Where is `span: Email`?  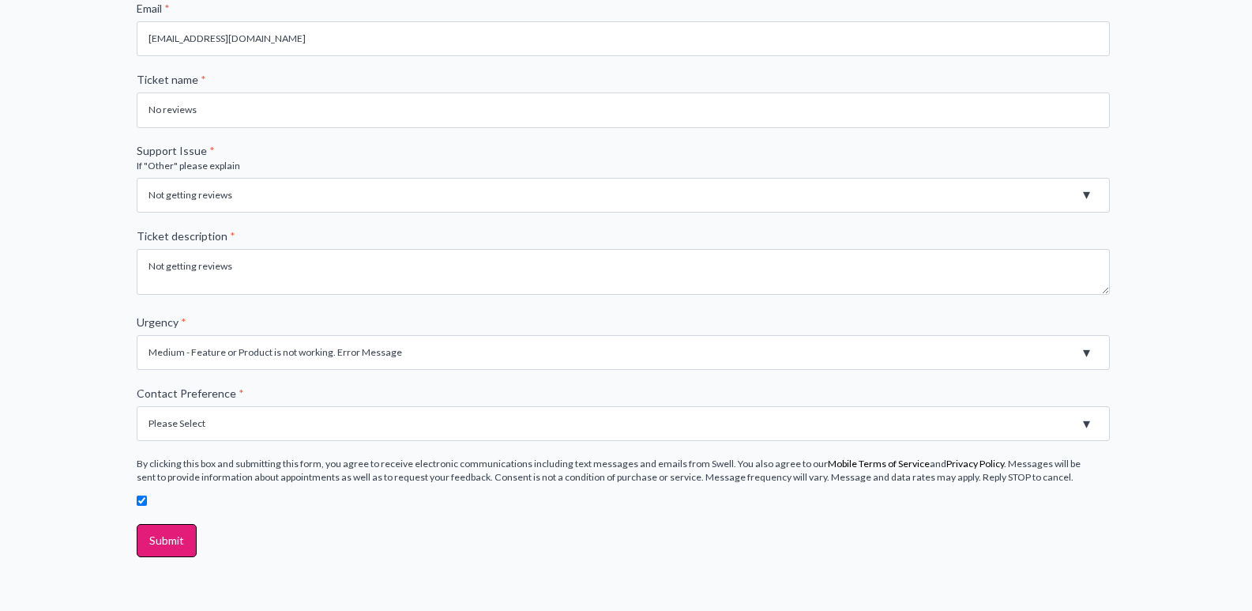
span: Email is located at coordinates (149, 8).